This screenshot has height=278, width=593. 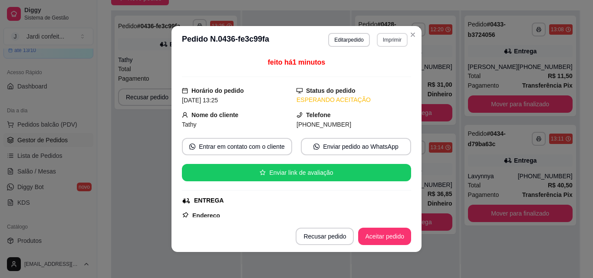 I want to click on button: Close, so click(x=413, y=35).